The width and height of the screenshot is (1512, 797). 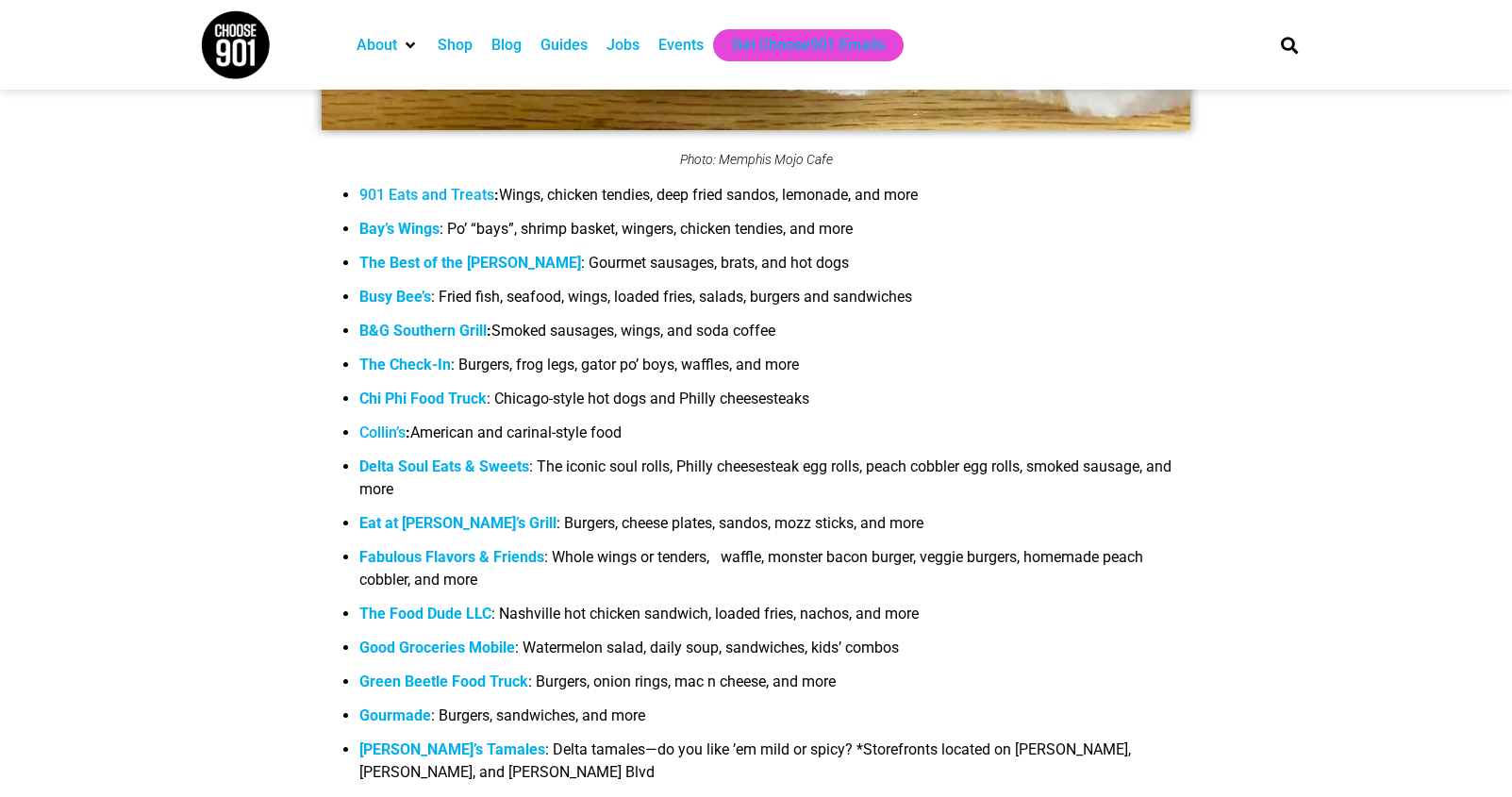 I want to click on li: : Whole wings or tenders, waffle, monster bacon burger, veggie burgers, homemade peach cobbler, a..., so click(x=775, y=575).